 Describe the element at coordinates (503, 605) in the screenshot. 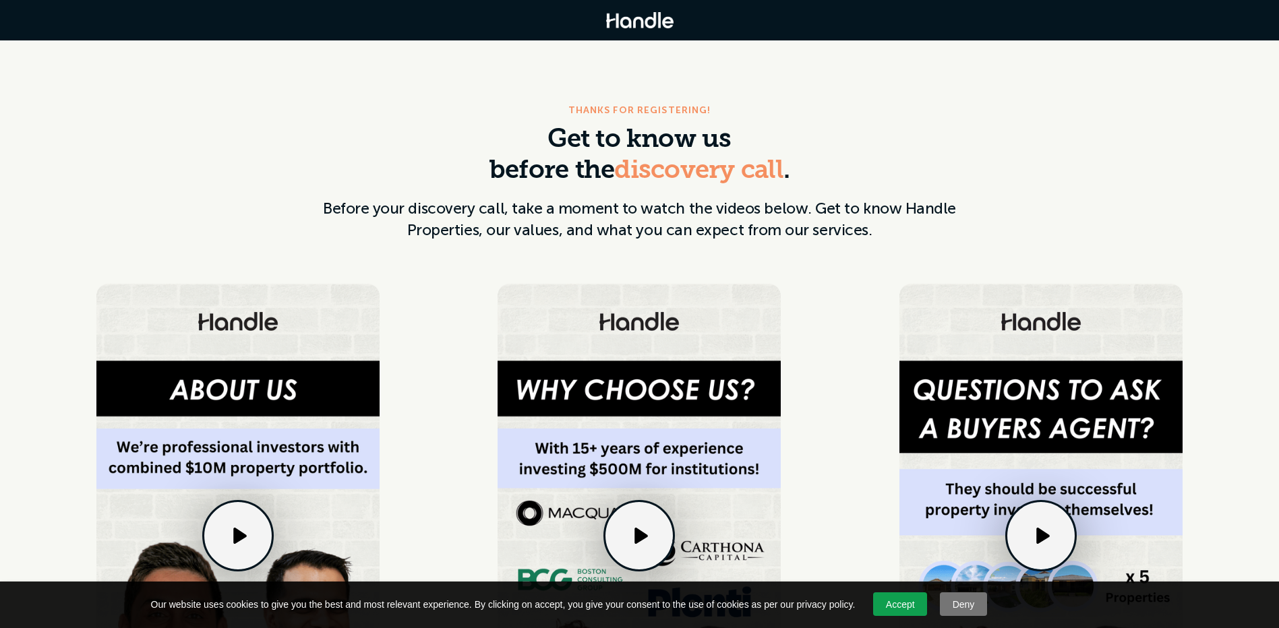

I see `span: Our website uses cookies to give you the best and most relevant experience. By clicking on accept...` at that location.